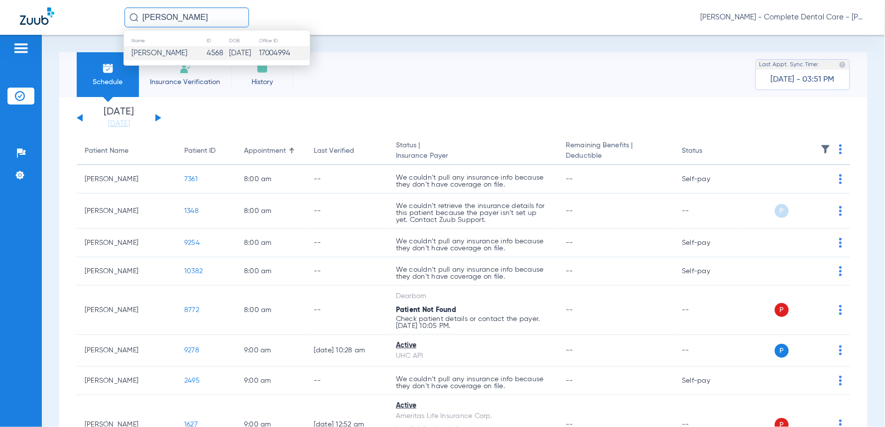  Describe the element at coordinates (192, 310) in the screenshot. I see `span: 8772` at that location.